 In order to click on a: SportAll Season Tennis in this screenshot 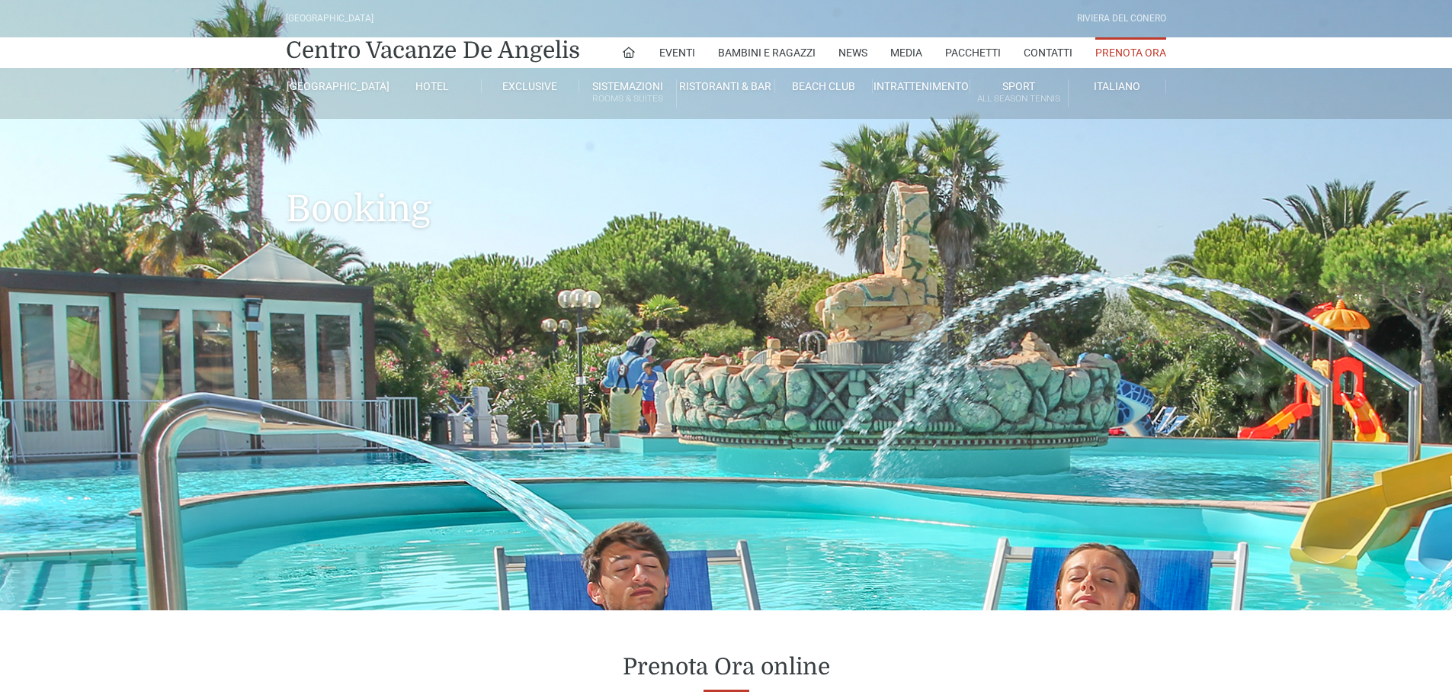, I will do `click(1019, 93)`.